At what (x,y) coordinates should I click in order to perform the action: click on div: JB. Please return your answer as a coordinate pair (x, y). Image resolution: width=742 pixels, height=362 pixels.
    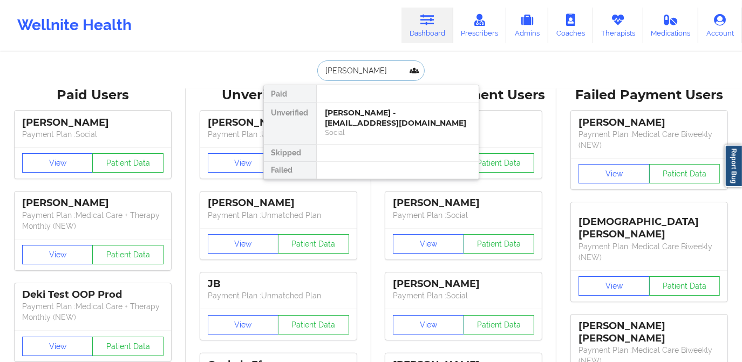
    Looking at the image, I should click on (278, 284).